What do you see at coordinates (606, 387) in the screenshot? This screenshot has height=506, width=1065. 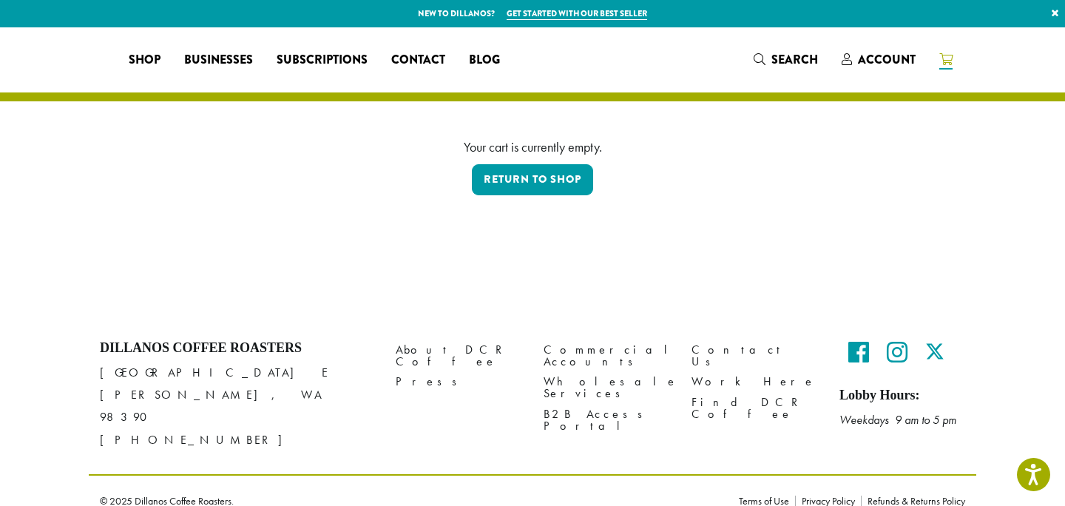 I see `a: Wholesale Services` at bounding box center [606, 387].